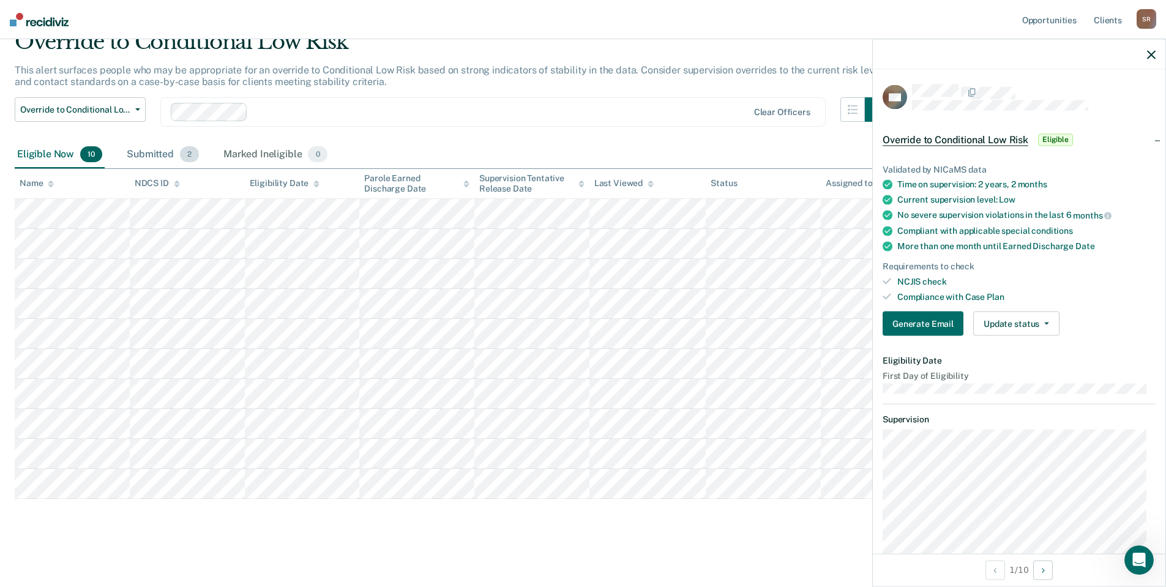 This screenshot has width=1166, height=587. What do you see at coordinates (317, 154) in the screenshot?
I see `span: 0` at bounding box center [317, 154].